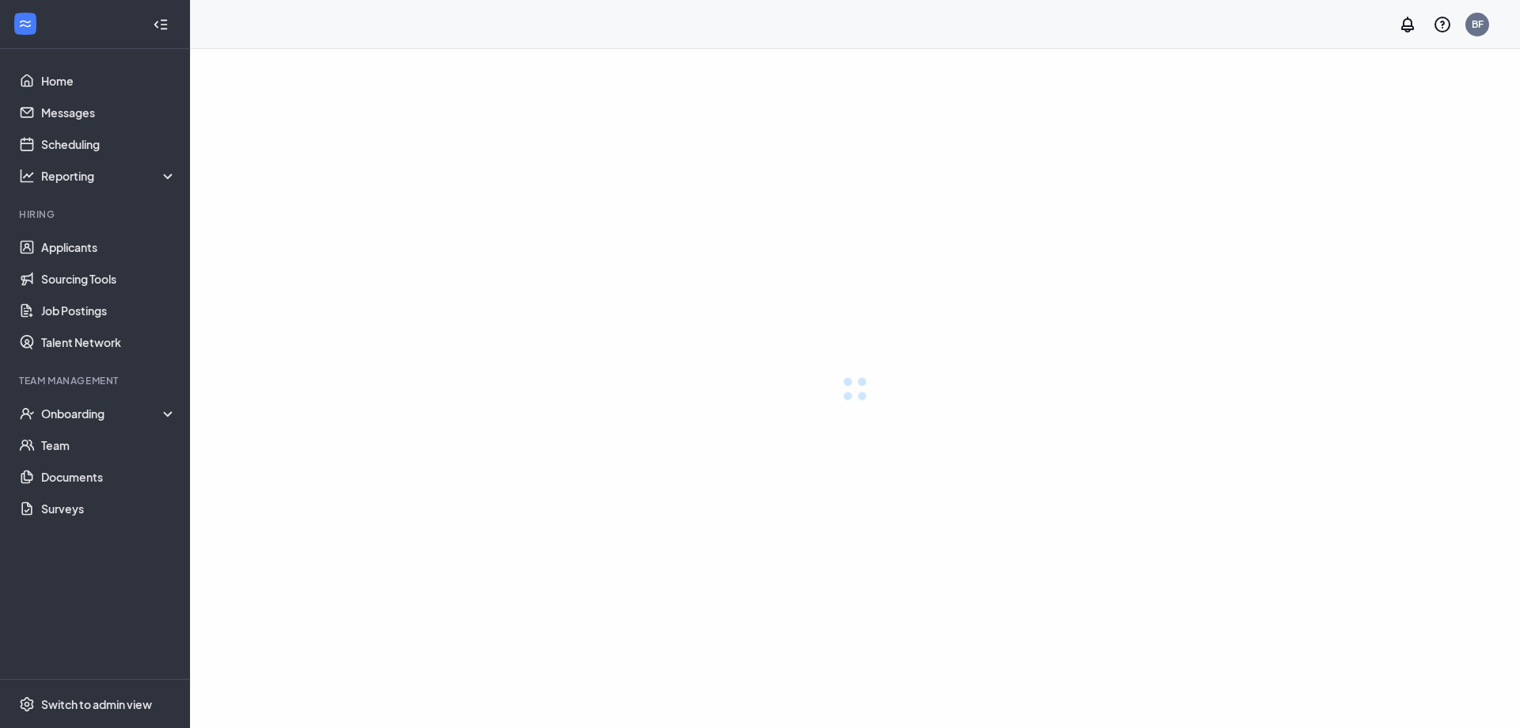 Image resolution: width=1520 pixels, height=728 pixels. I want to click on div: Reporting, so click(109, 176).